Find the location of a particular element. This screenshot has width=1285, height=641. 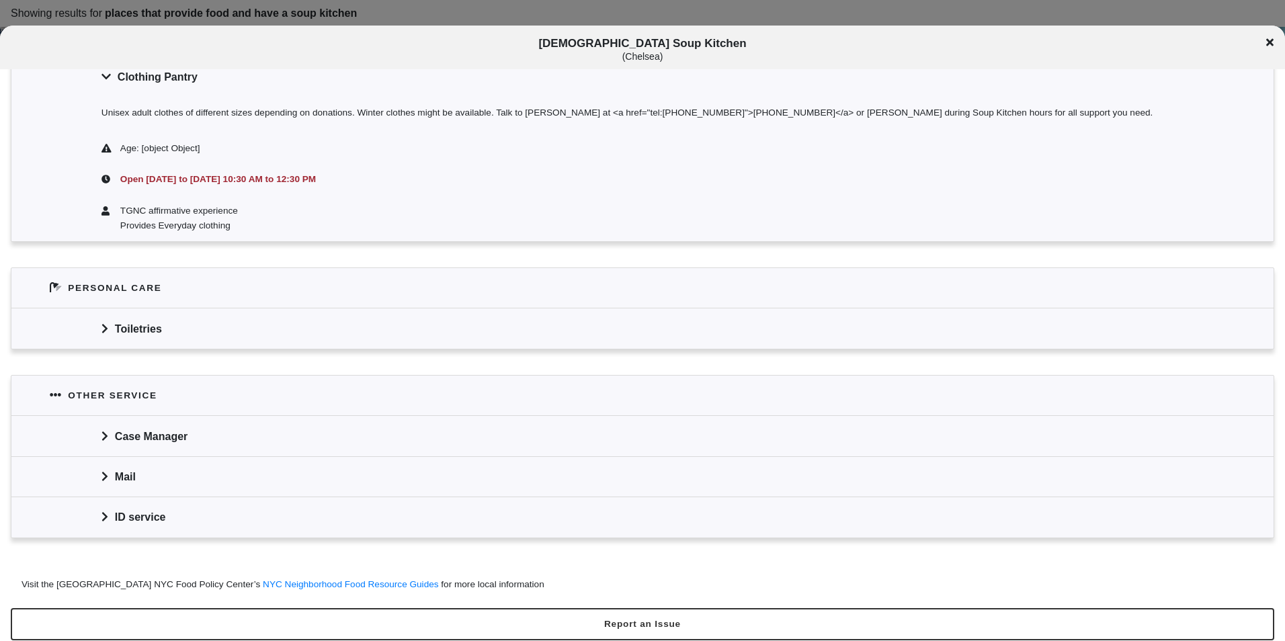

div: Toiletries is located at coordinates (643, 328).